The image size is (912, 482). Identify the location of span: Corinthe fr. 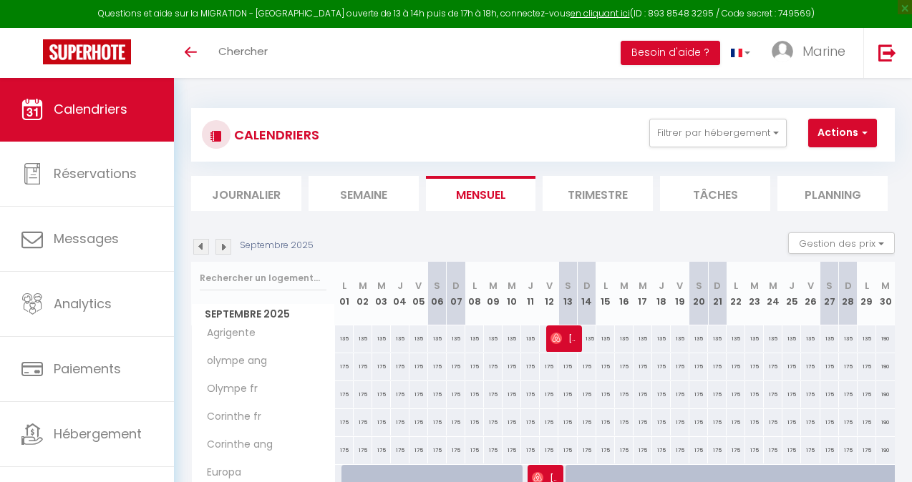
(229, 417).